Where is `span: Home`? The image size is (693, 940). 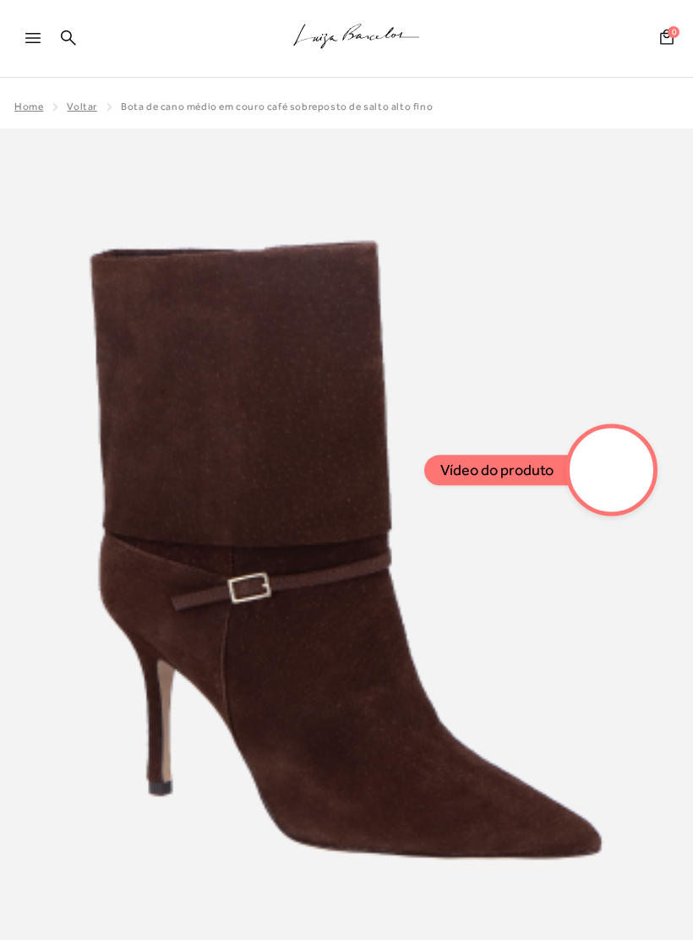
span: Home is located at coordinates (29, 107).